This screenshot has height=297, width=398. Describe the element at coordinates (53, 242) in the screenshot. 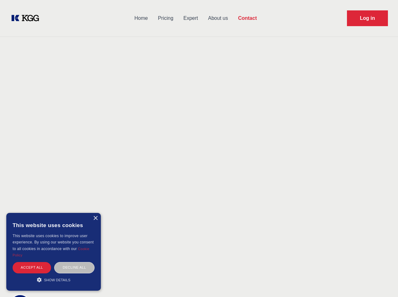

I see `span: This website uses cookies to improve user experience. By using our website you consent to all coo...` at that location.